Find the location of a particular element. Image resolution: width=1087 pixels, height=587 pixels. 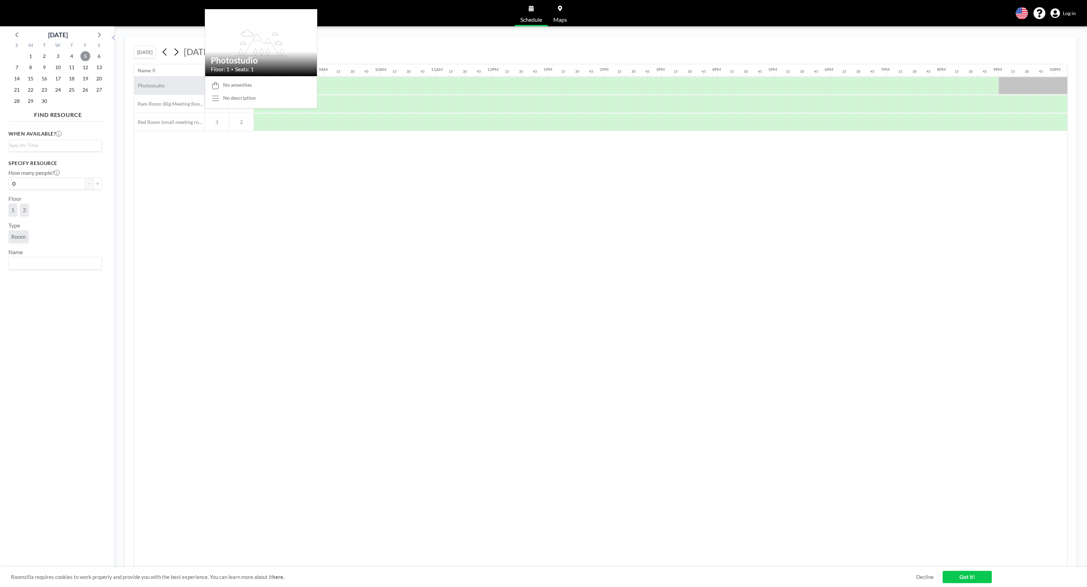

span: Room is located at coordinates (18, 237).